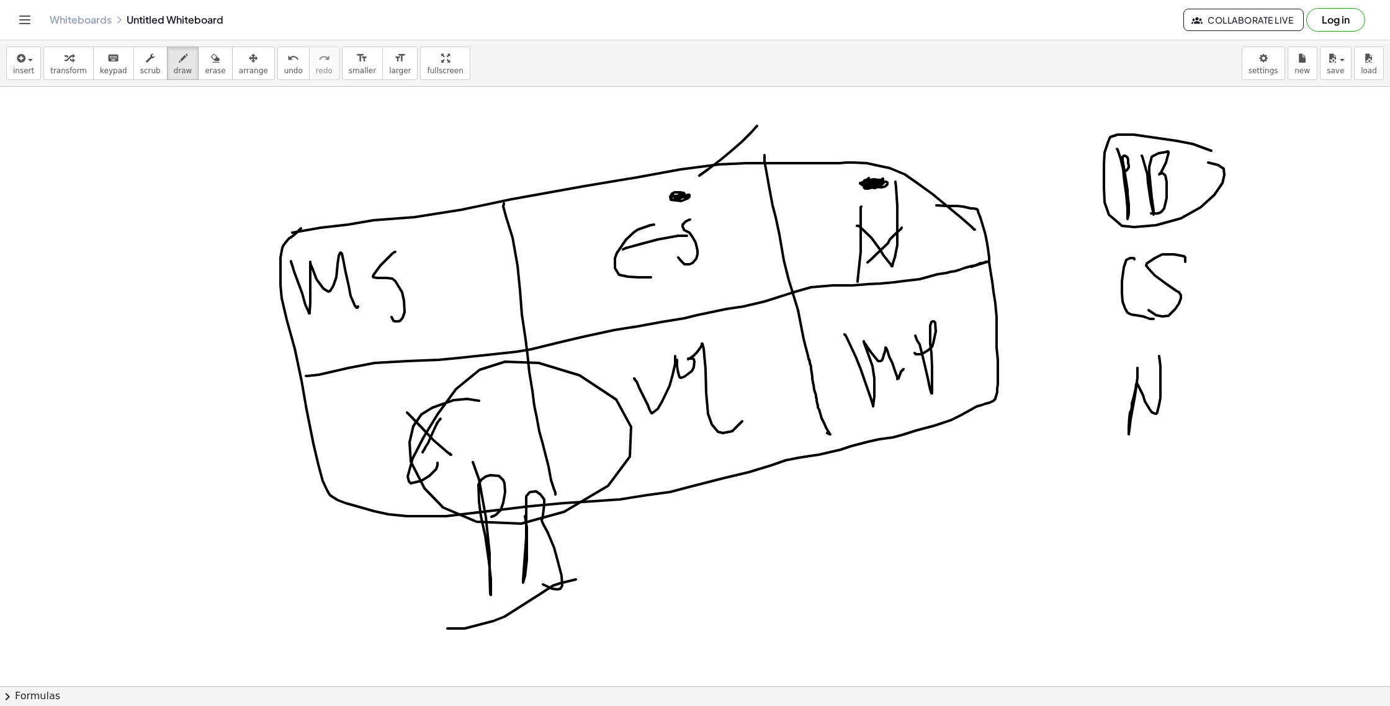 The width and height of the screenshot is (1390, 706). I want to click on button: transform, so click(68, 63).